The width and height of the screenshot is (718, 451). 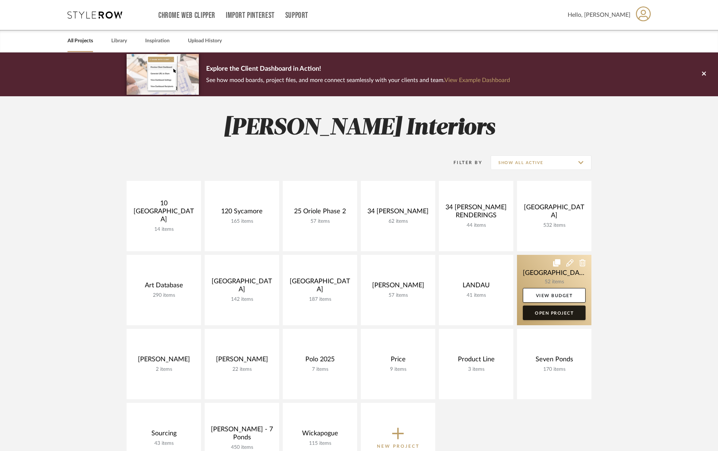 I want to click on div: Polo 2025, so click(x=320, y=361).